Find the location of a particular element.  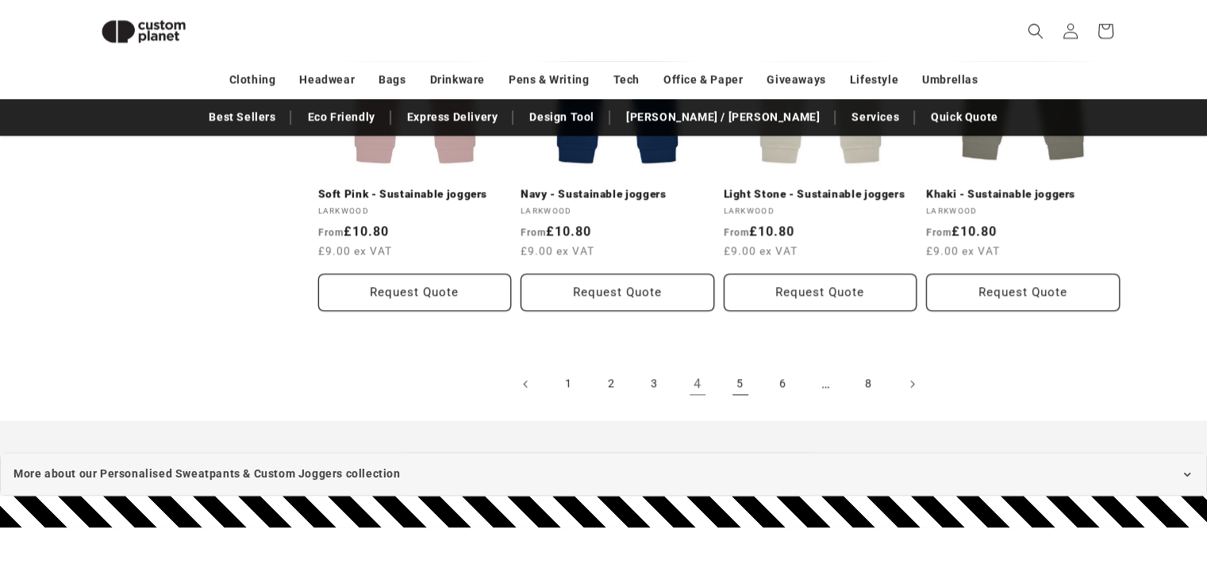

a: Services is located at coordinates (875, 117).